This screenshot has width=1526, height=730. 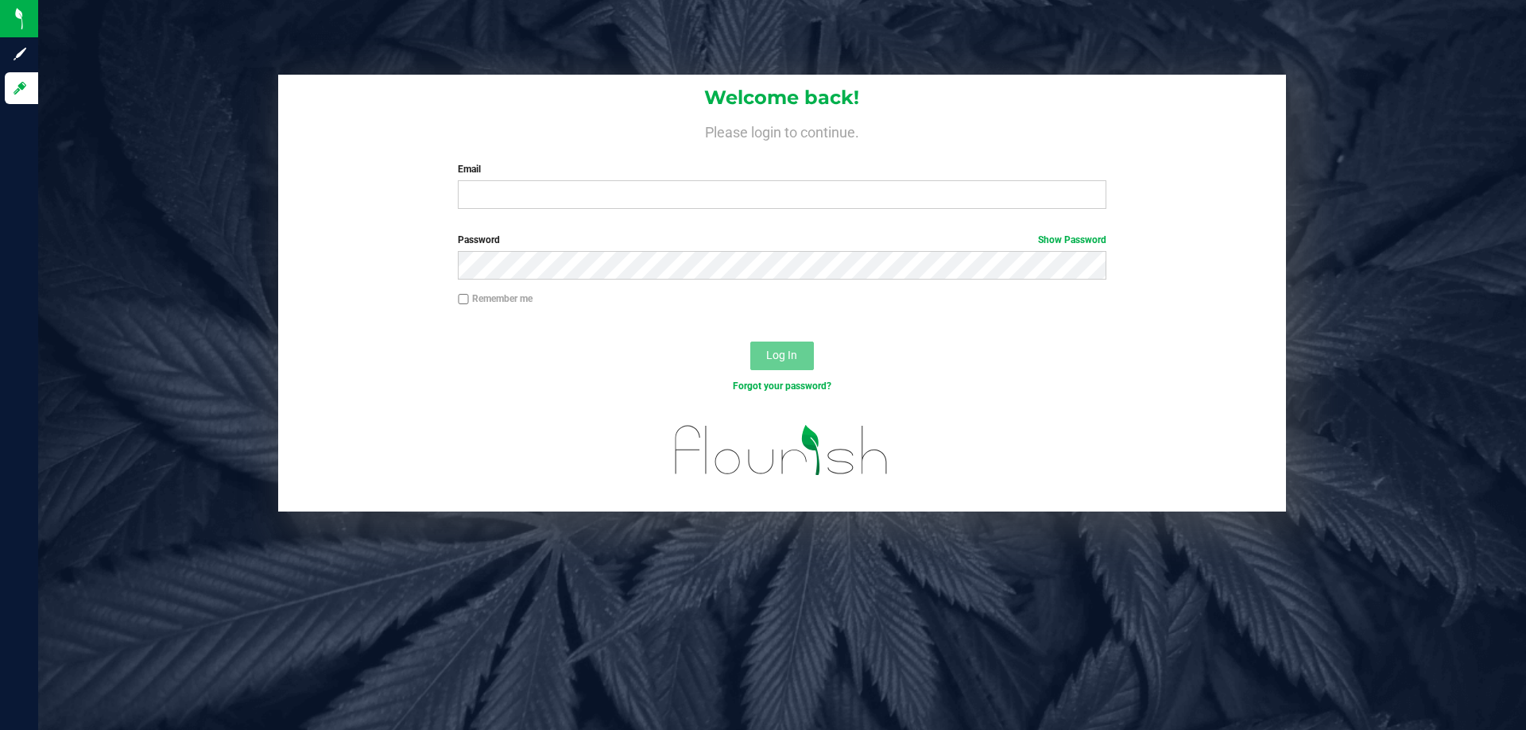 I want to click on span: Password, so click(x=478, y=240).